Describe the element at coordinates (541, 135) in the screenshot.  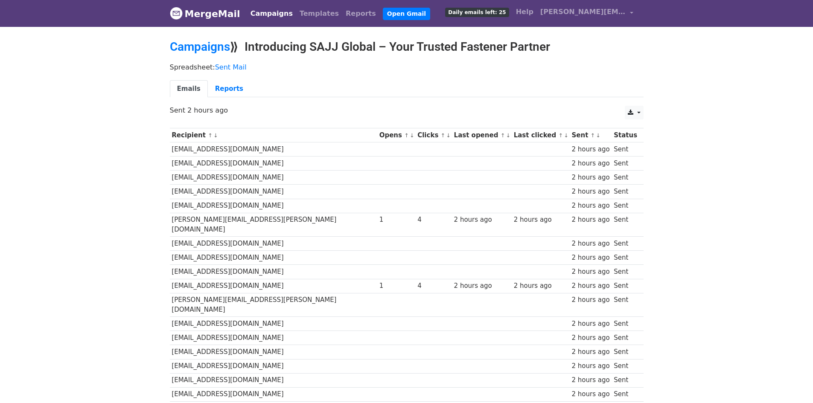
I see `th: Last clicked` at that location.